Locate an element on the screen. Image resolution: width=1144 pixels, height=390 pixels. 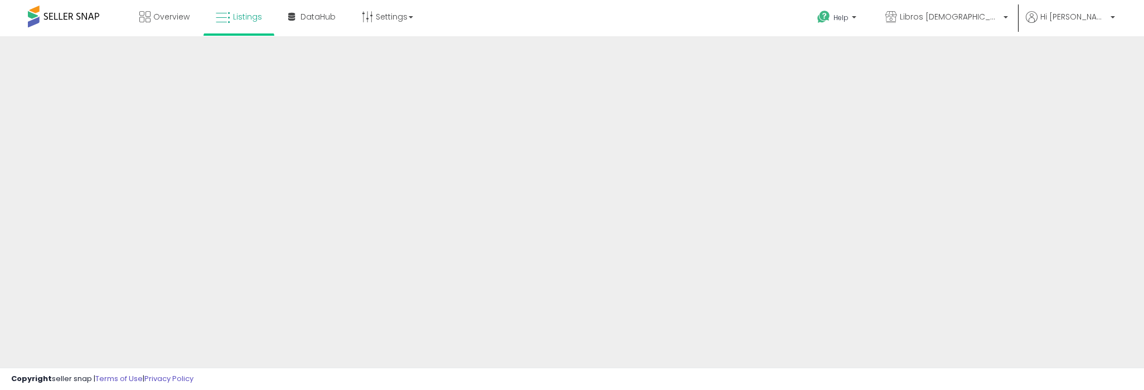
a: Help is located at coordinates (838, 19).